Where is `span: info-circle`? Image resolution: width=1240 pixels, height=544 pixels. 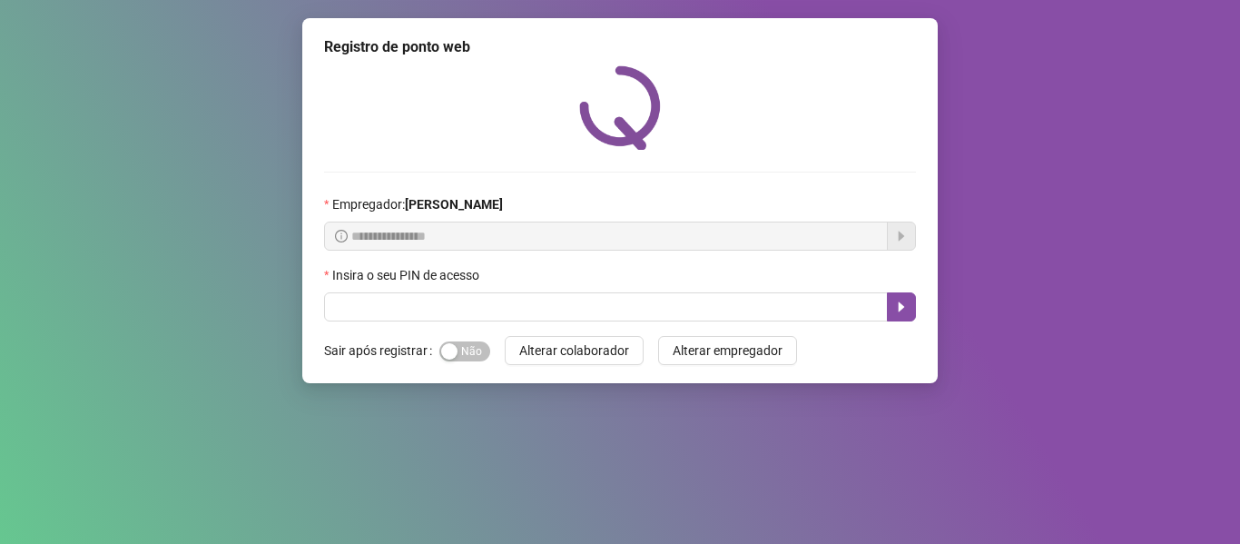 span: info-circle is located at coordinates (341, 236).